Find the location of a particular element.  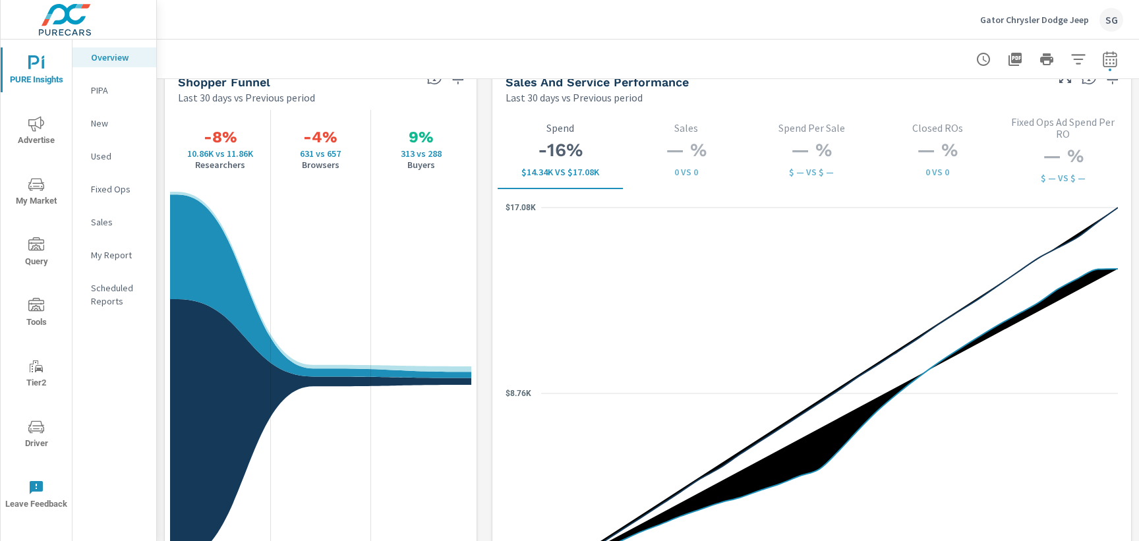

div: PIPA is located at coordinates (114, 90).